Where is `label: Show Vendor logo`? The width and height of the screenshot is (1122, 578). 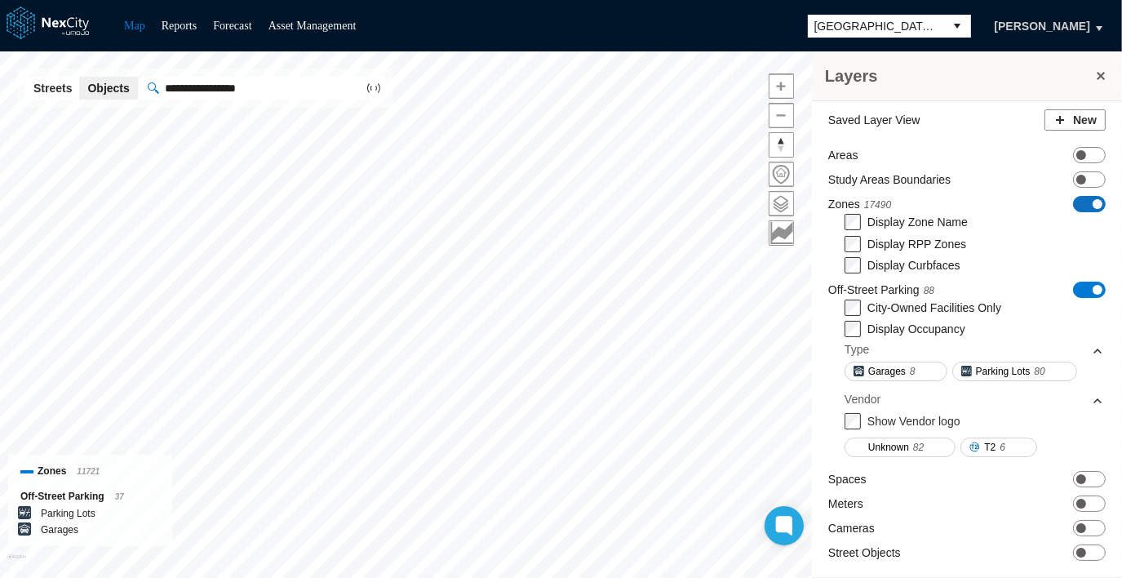 label: Show Vendor logo is located at coordinates (914, 421).